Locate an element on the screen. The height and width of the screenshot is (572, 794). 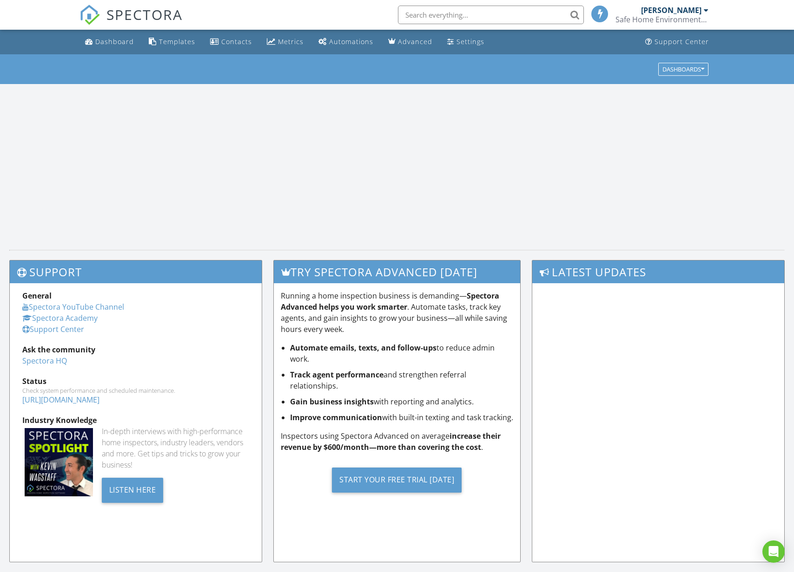
div: In-depth interviews with high-performance home inspectors, industry leaders, vendors and more. Ge... is located at coordinates (175, 448).